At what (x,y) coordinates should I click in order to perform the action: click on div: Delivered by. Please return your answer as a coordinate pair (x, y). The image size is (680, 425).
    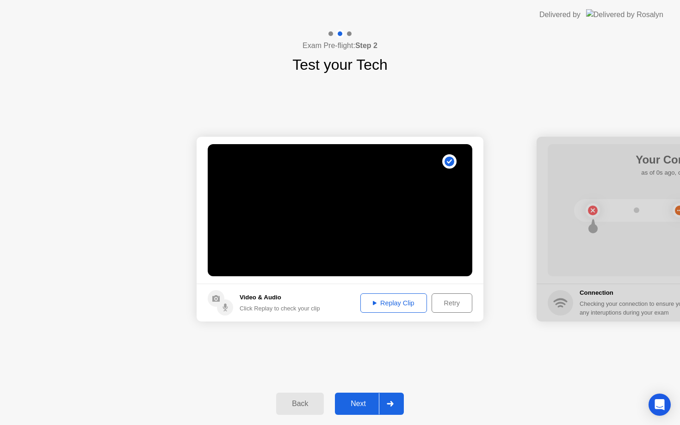
    Looking at the image, I should click on (560, 15).